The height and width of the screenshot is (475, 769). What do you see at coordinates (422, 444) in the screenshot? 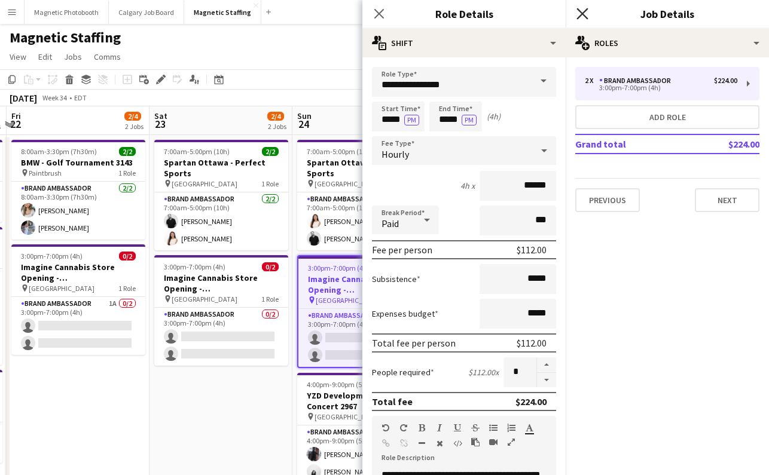
I see `button: Horizontal Line` at bounding box center [422, 444].